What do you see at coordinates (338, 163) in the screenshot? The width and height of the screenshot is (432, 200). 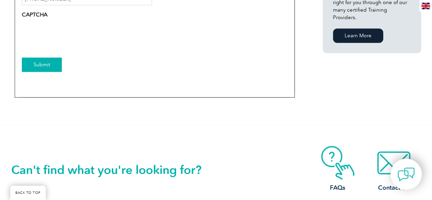 I see `img: contact-faq.webp` at bounding box center [338, 163].